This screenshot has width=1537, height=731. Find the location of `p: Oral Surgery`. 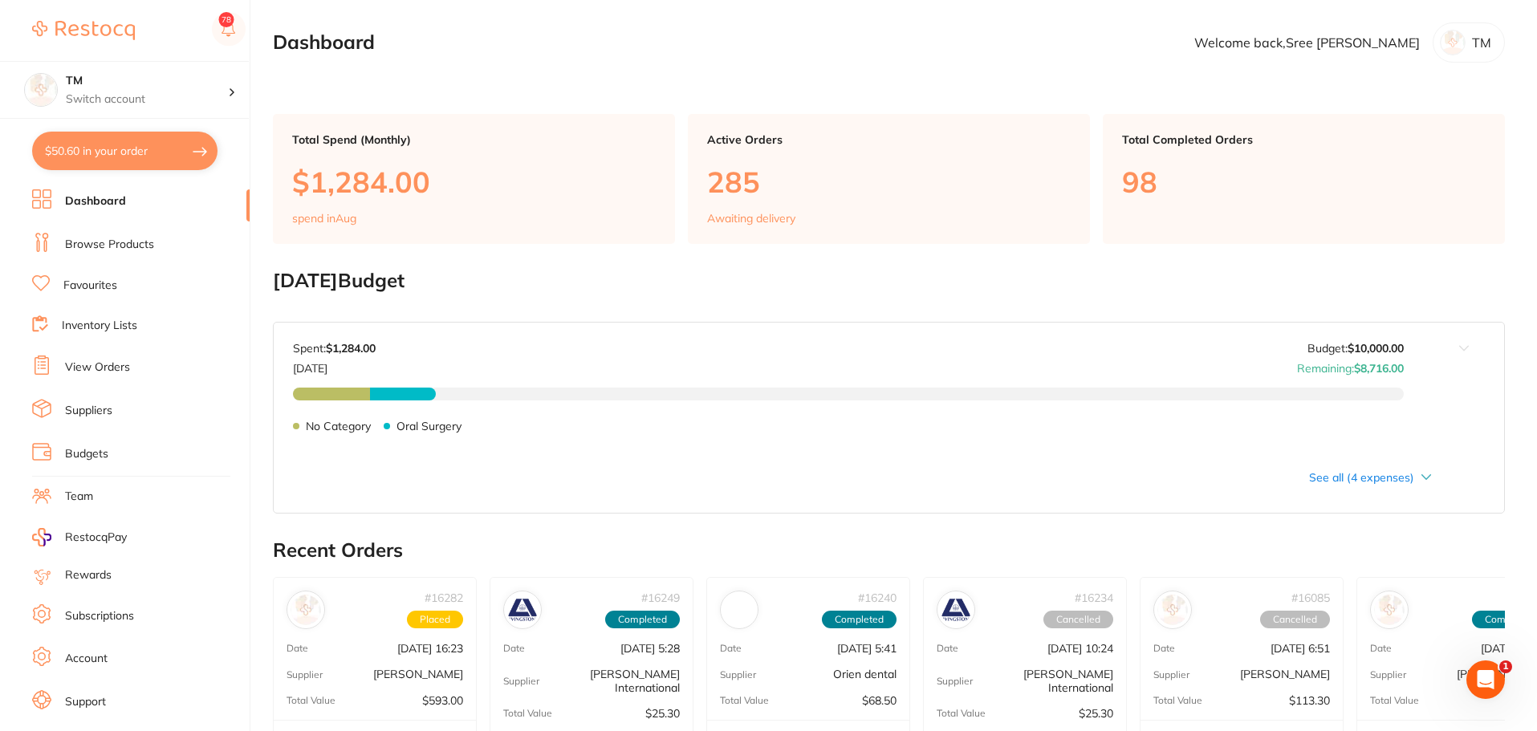

p: Oral Surgery is located at coordinates (429, 426).